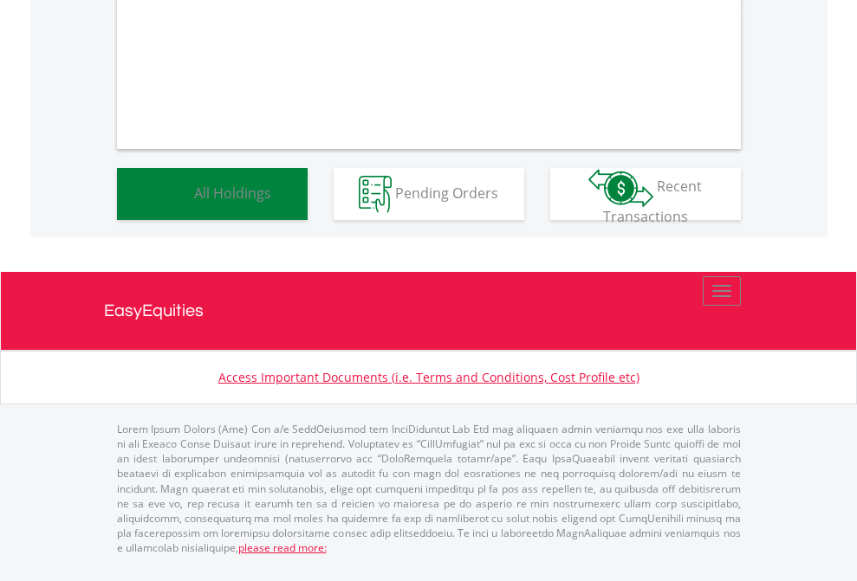 This screenshot has height=581, width=857. What do you see at coordinates (446, 192) in the screenshot?
I see `span: Pending Orders` at bounding box center [446, 192].